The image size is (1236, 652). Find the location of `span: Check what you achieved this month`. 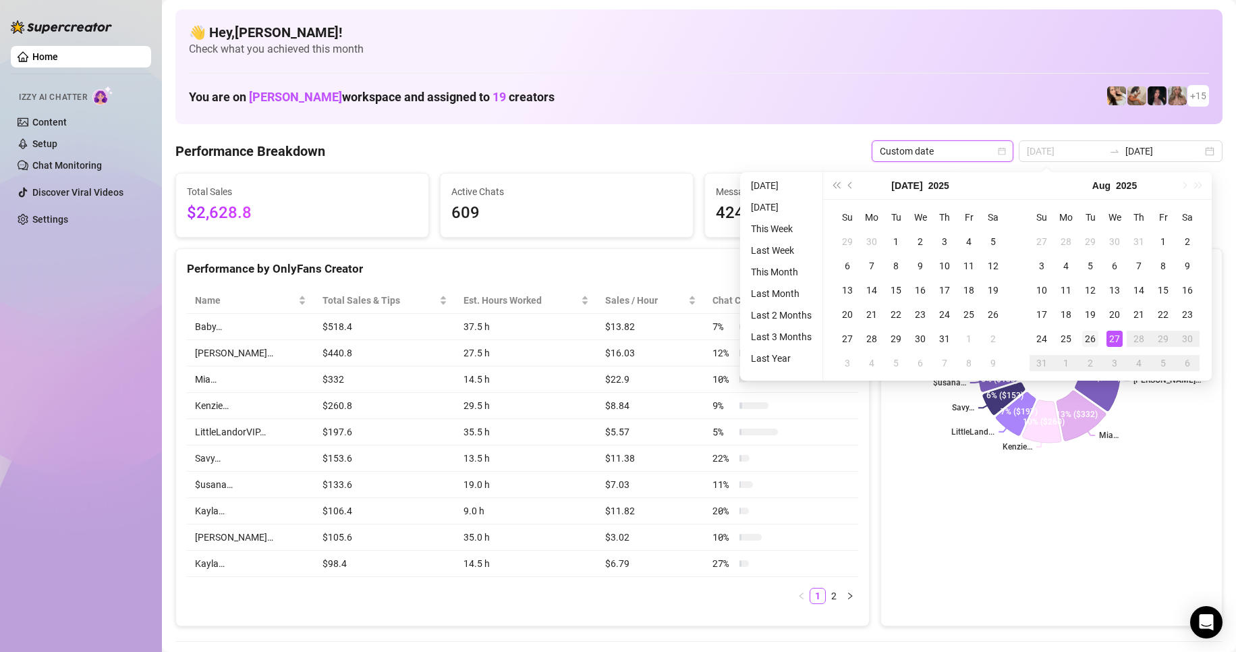

span: Check what you achieved this month is located at coordinates (699, 49).